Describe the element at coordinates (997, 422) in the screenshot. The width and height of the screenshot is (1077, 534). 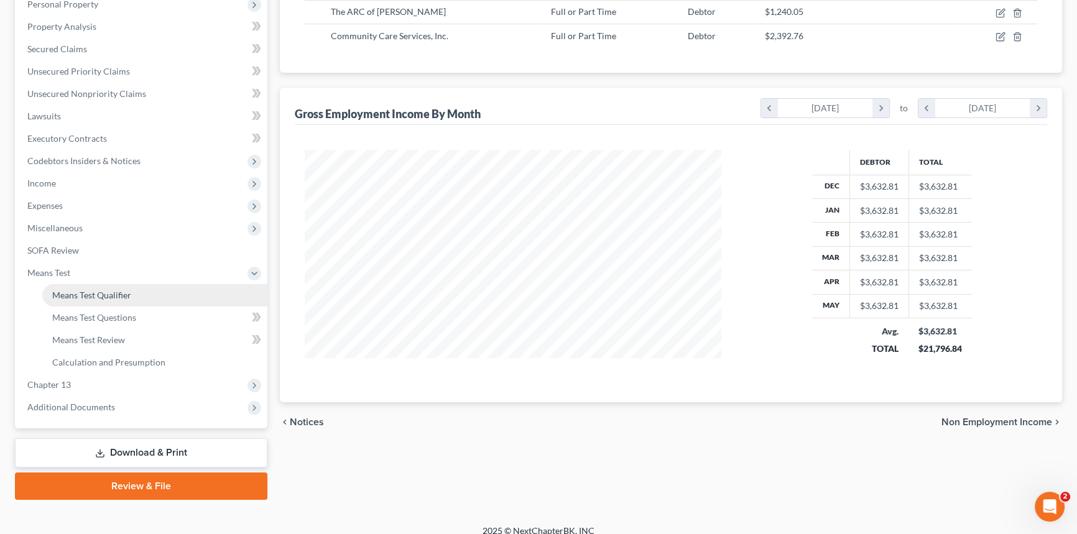
I see `span: Non Employment Income` at that location.